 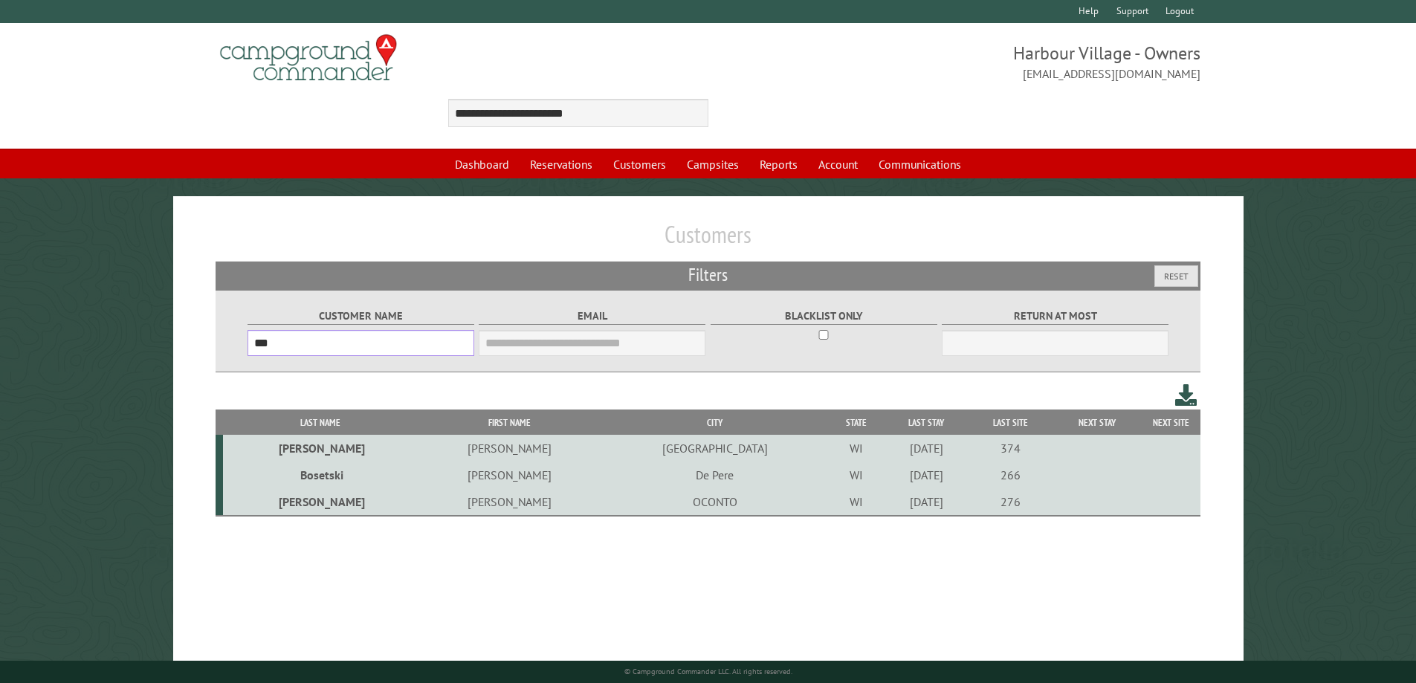 What do you see at coordinates (1010, 475) in the screenshot?
I see `td: 266` at bounding box center [1010, 475].